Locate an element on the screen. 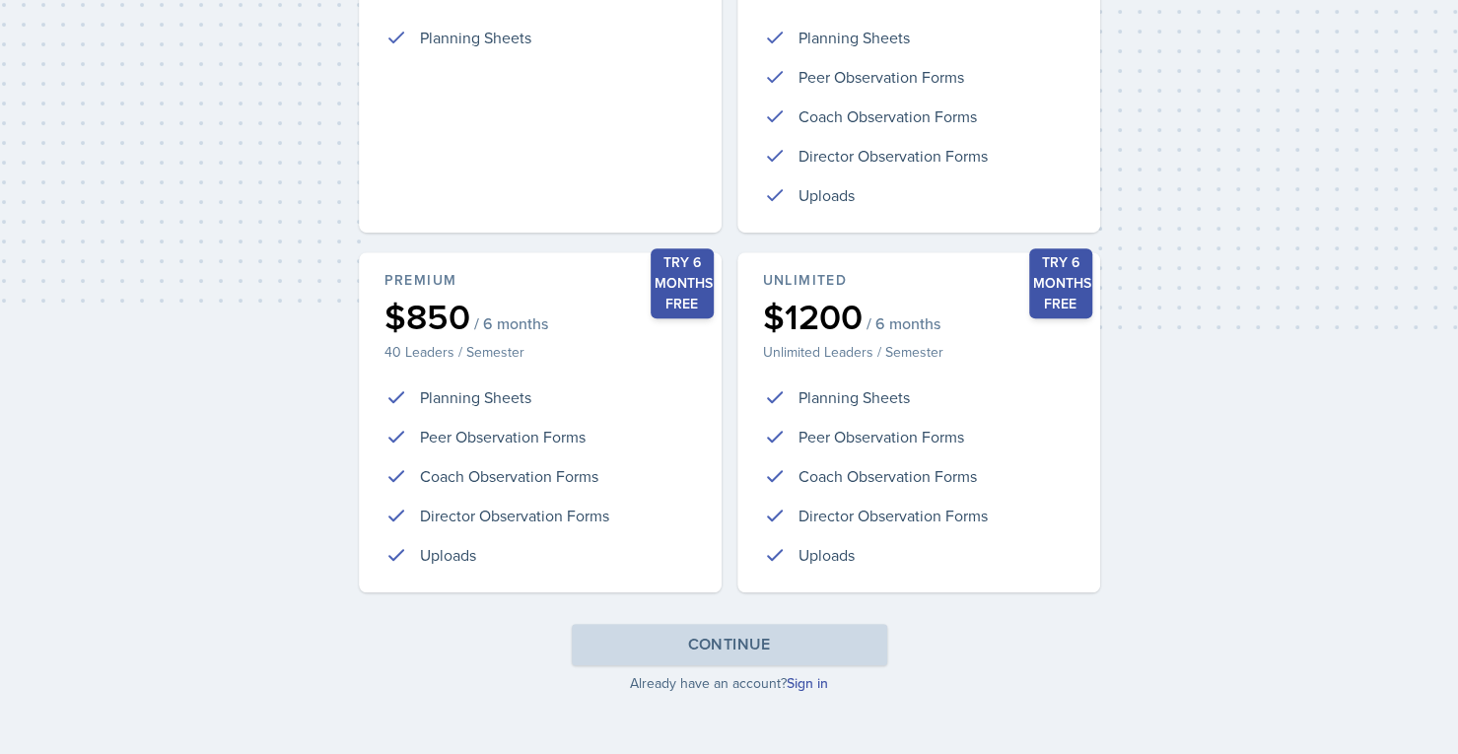 The image size is (1458, 754). p: Unlimited Leaders / Semester is located at coordinates (919, 352).